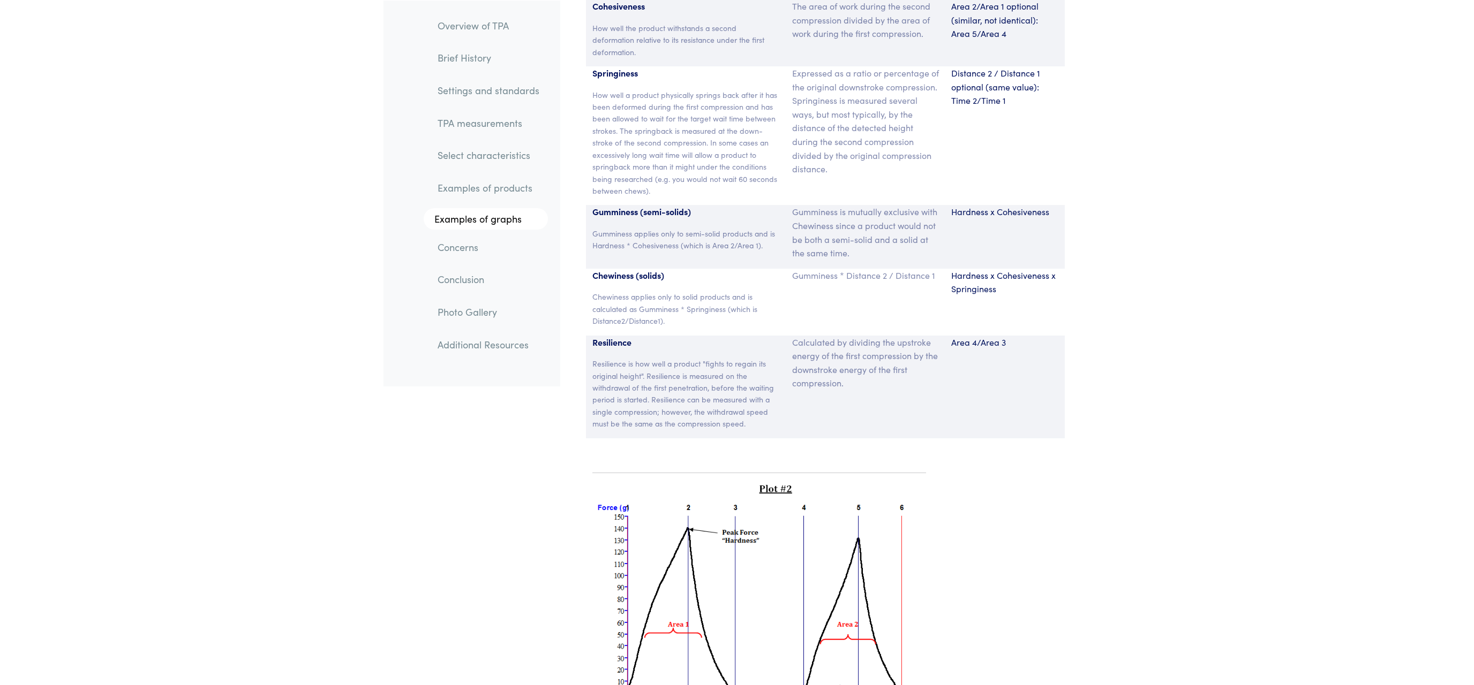  Describe the element at coordinates (865, 276) in the screenshot. I see `p: Gumminess * Distance 2 / Distance 1` at that location.